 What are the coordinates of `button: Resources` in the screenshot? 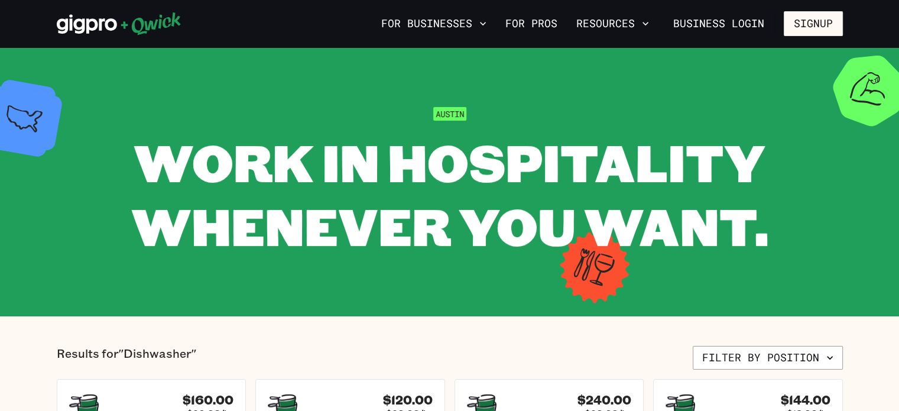 It's located at (613, 24).